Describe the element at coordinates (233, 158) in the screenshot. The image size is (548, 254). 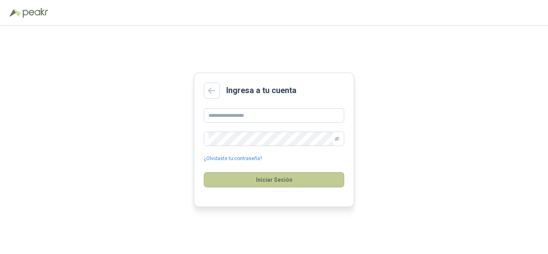
I see `a: ¿Olvidaste tu contraseña?` at that location.